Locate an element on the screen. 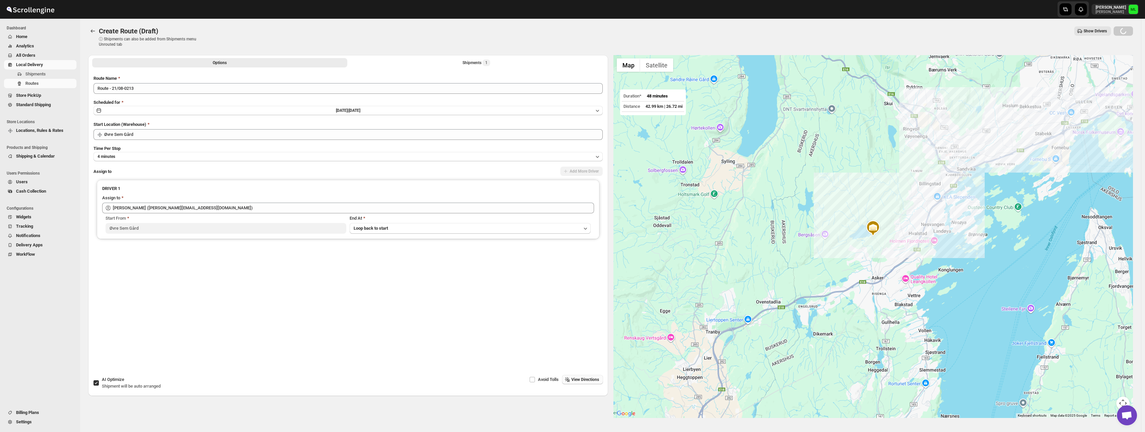 This screenshot has height=432, width=1145. span: Tracking is located at coordinates (24, 226).